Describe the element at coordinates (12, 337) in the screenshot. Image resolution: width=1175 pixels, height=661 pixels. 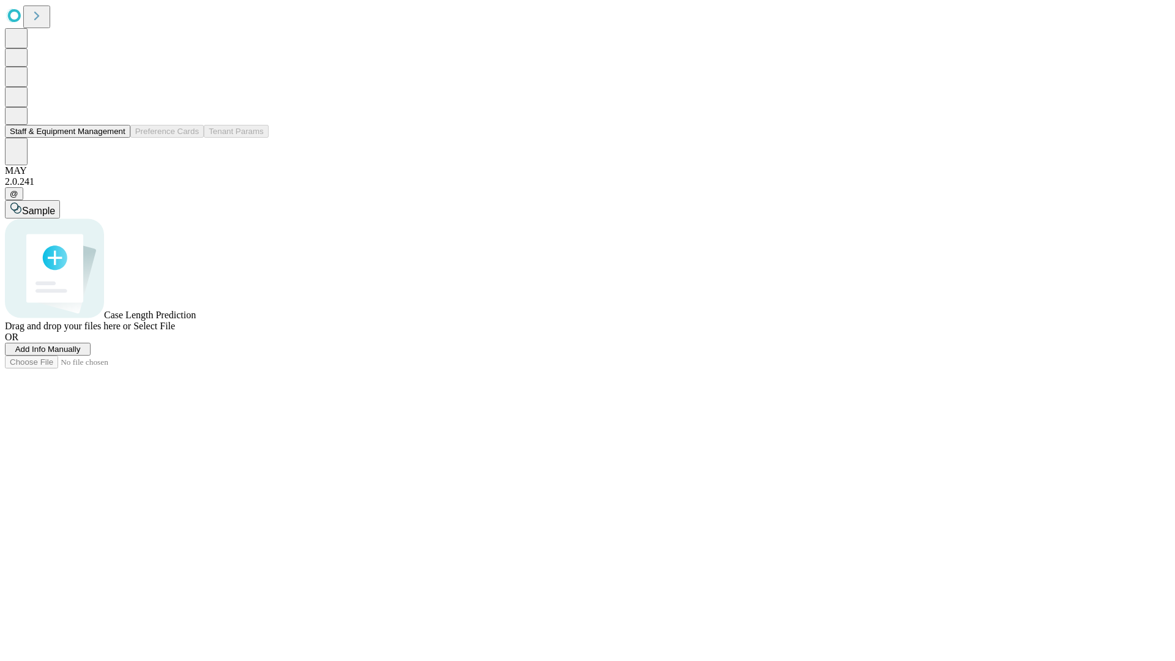
I see `span: OR` at that location.